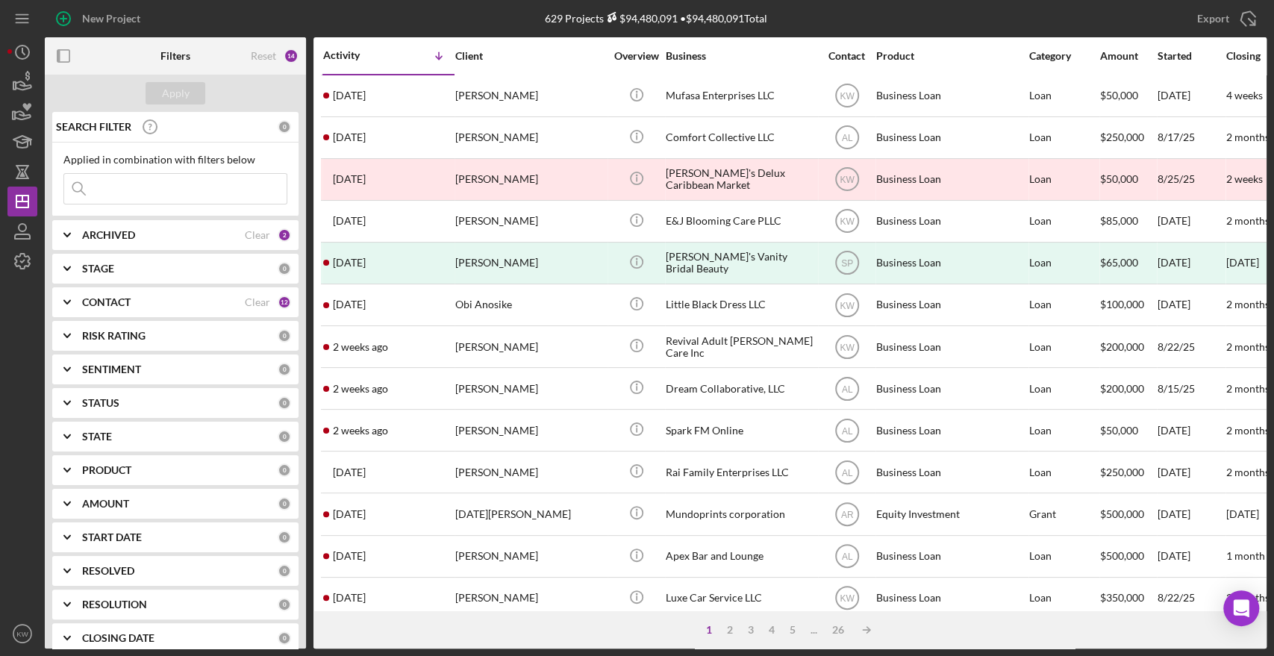 Image resolution: width=1274 pixels, height=656 pixels. What do you see at coordinates (284, 302) in the screenshot?
I see `div: 12` at bounding box center [284, 302].